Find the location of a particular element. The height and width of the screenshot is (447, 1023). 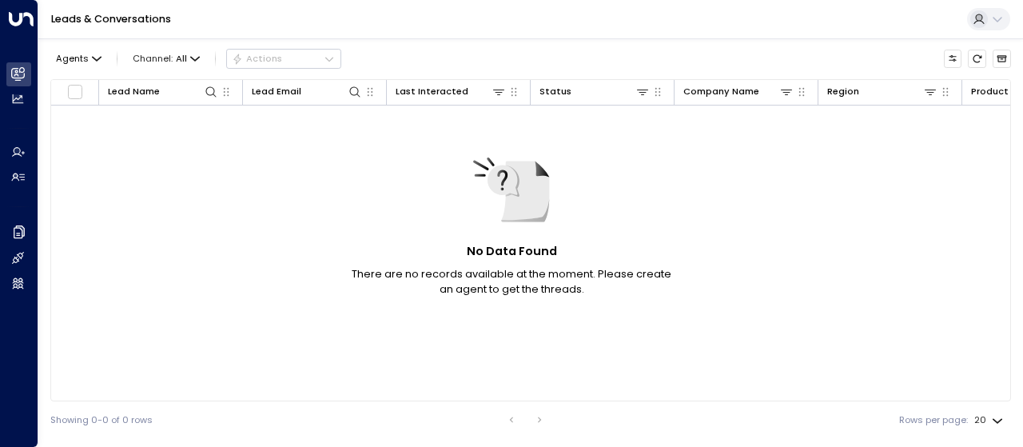

label: Rows per page: is located at coordinates (933, 419).